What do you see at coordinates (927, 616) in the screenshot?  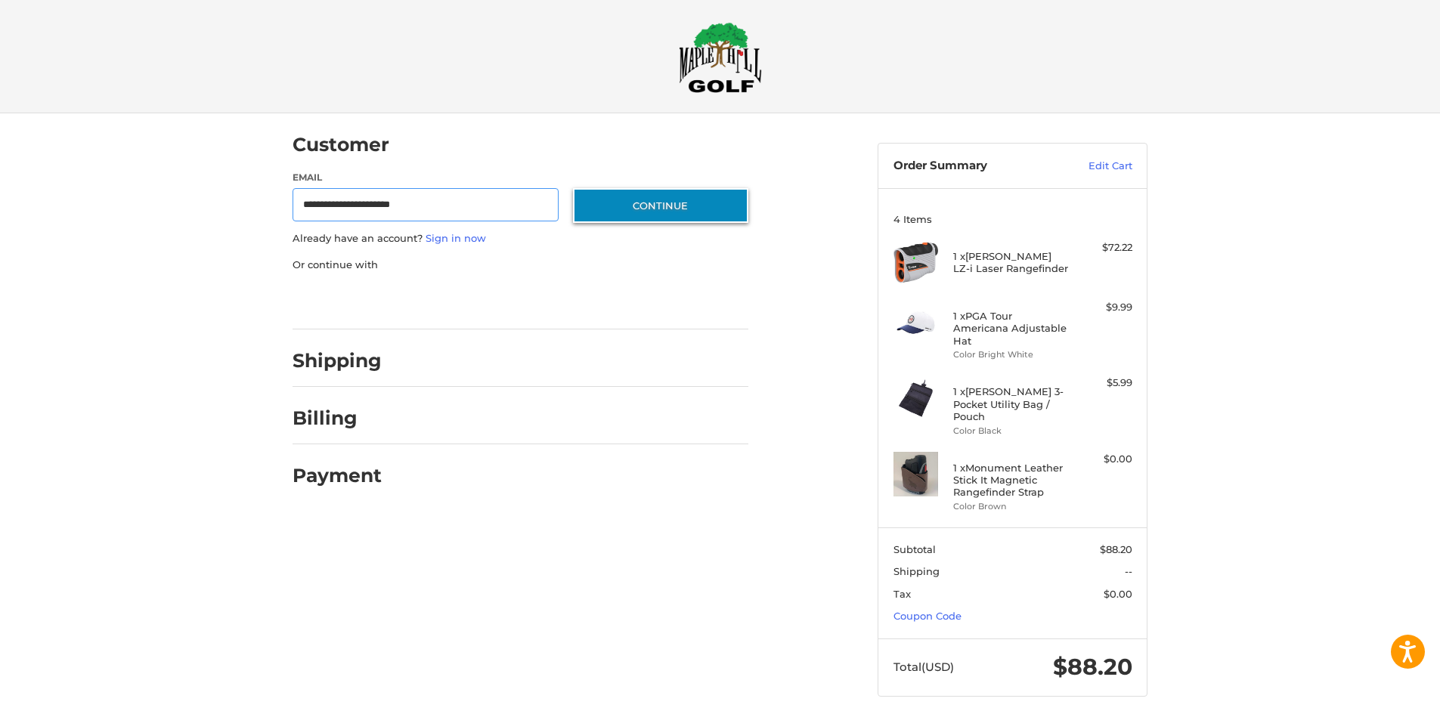 I see `a: Coupon Code` at bounding box center [927, 616].